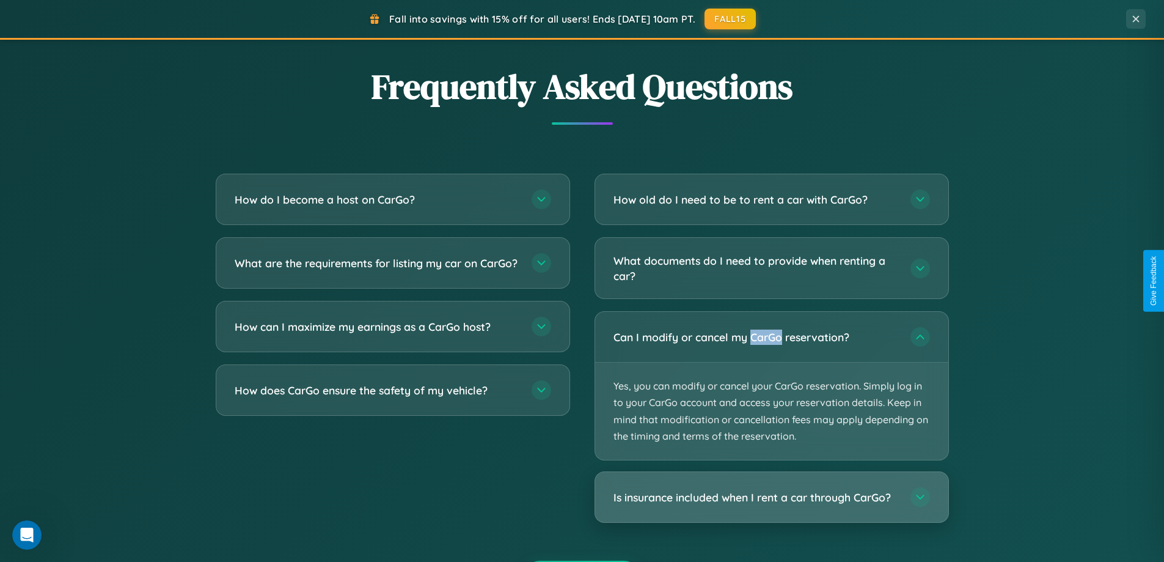 The height and width of the screenshot is (562, 1164). What do you see at coordinates (772, 411) in the screenshot?
I see `p: Yes, you can modify or cancel your CarGo reservation. Simply log in to your CarGo account and acc...` at bounding box center [772, 411].